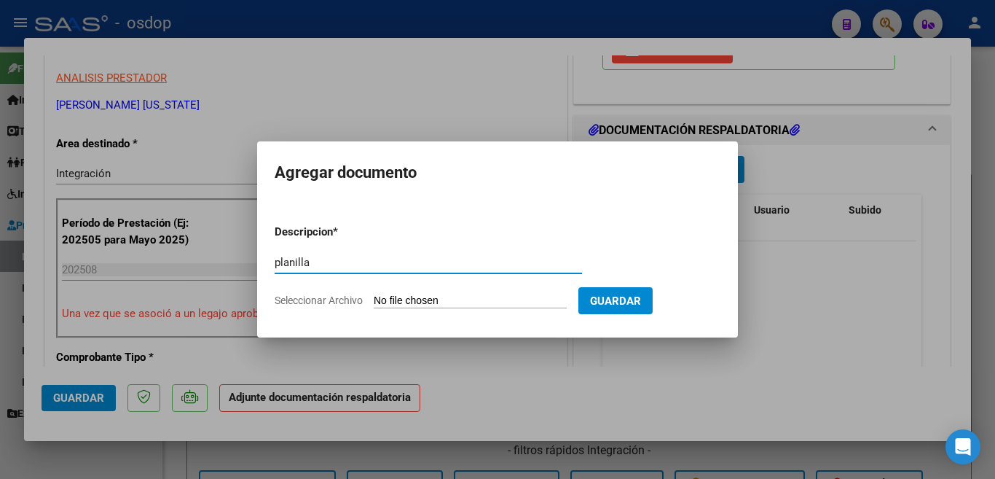 This screenshot has width=995, height=479. Describe the element at coordinates (342, 232) in the screenshot. I see `p: Descripcion` at that location.